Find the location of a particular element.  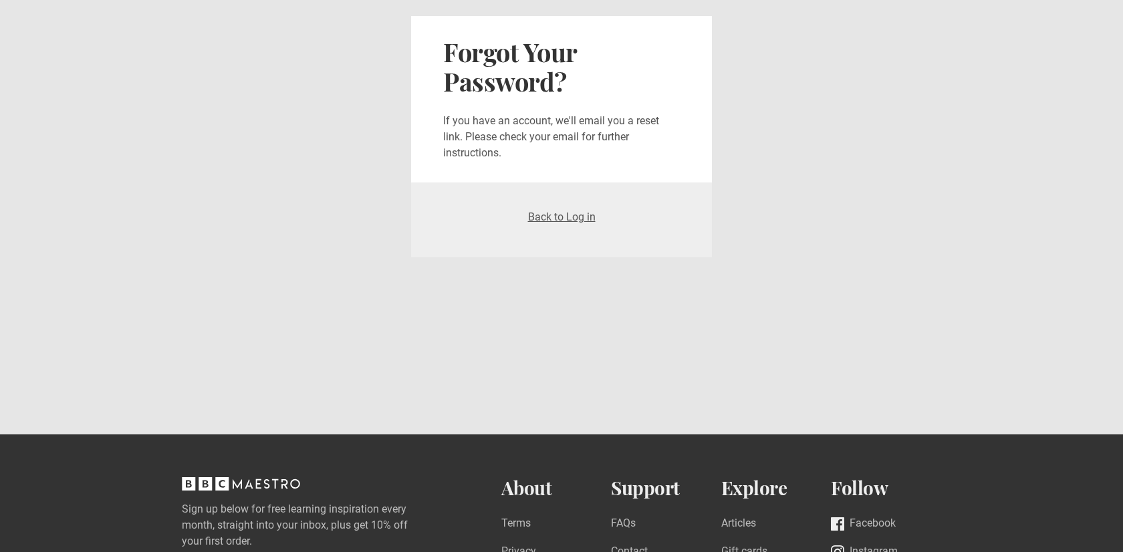

svg: BBC Maestro, back to top is located at coordinates (241, 484).